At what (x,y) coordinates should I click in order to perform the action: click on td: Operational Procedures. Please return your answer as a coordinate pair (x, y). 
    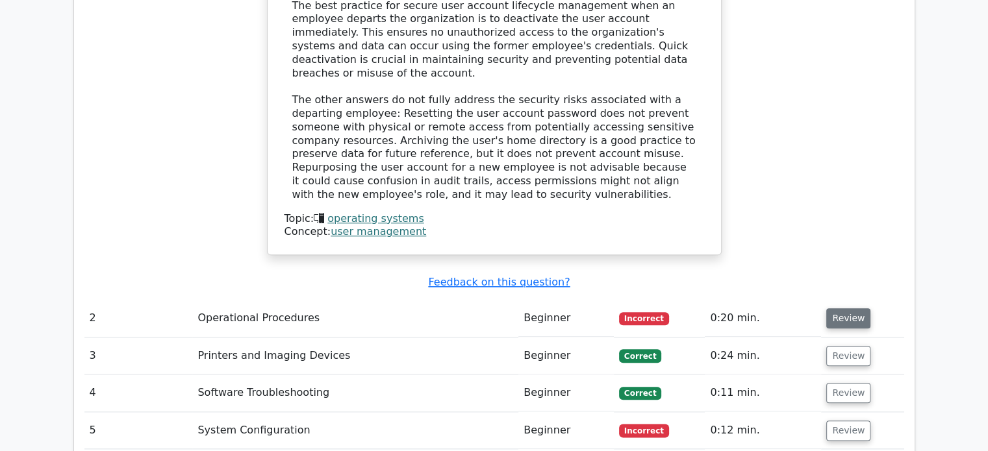
    Looking at the image, I should click on (355, 318).